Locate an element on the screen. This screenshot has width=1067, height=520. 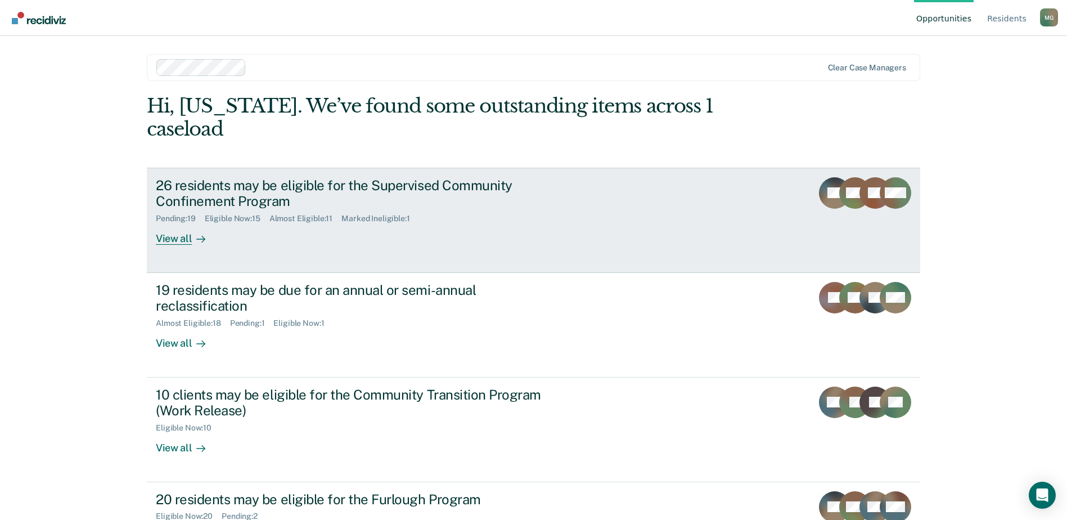
div: Eligible Now : 10 is located at coordinates (188, 427).